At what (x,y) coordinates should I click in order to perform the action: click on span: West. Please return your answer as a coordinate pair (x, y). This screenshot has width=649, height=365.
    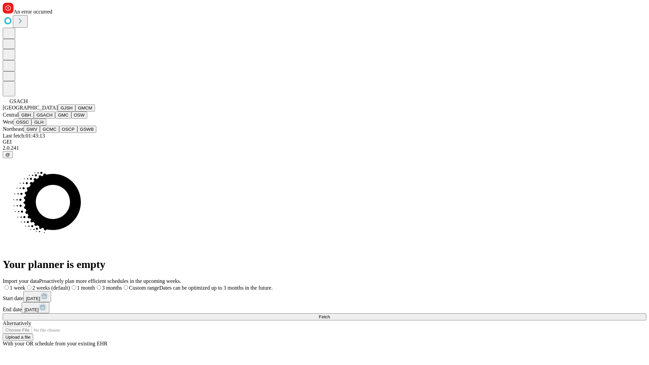
    Looking at the image, I should click on (8, 122).